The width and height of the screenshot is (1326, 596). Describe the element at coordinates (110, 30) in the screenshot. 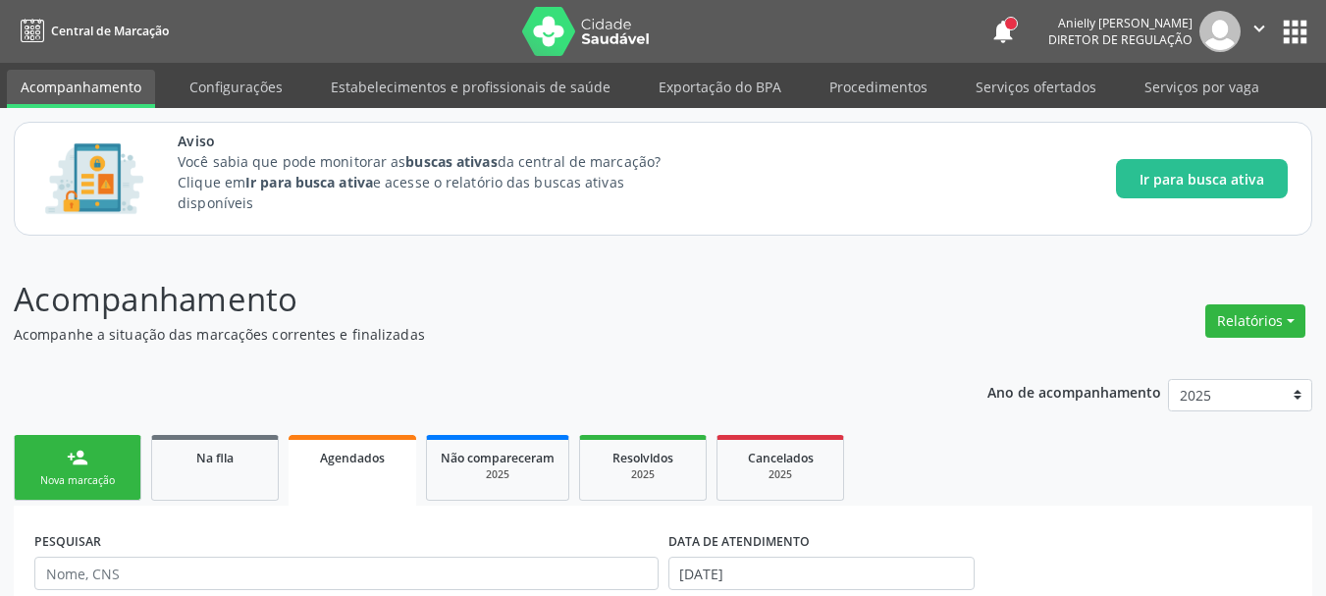

I see `span: Central de Marcação` at that location.